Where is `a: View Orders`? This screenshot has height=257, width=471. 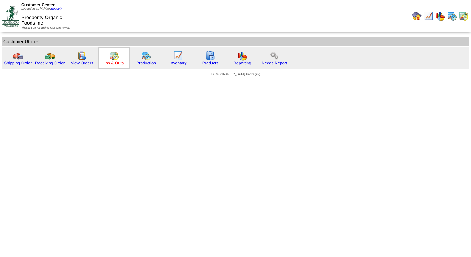
a: View Orders is located at coordinates (82, 63).